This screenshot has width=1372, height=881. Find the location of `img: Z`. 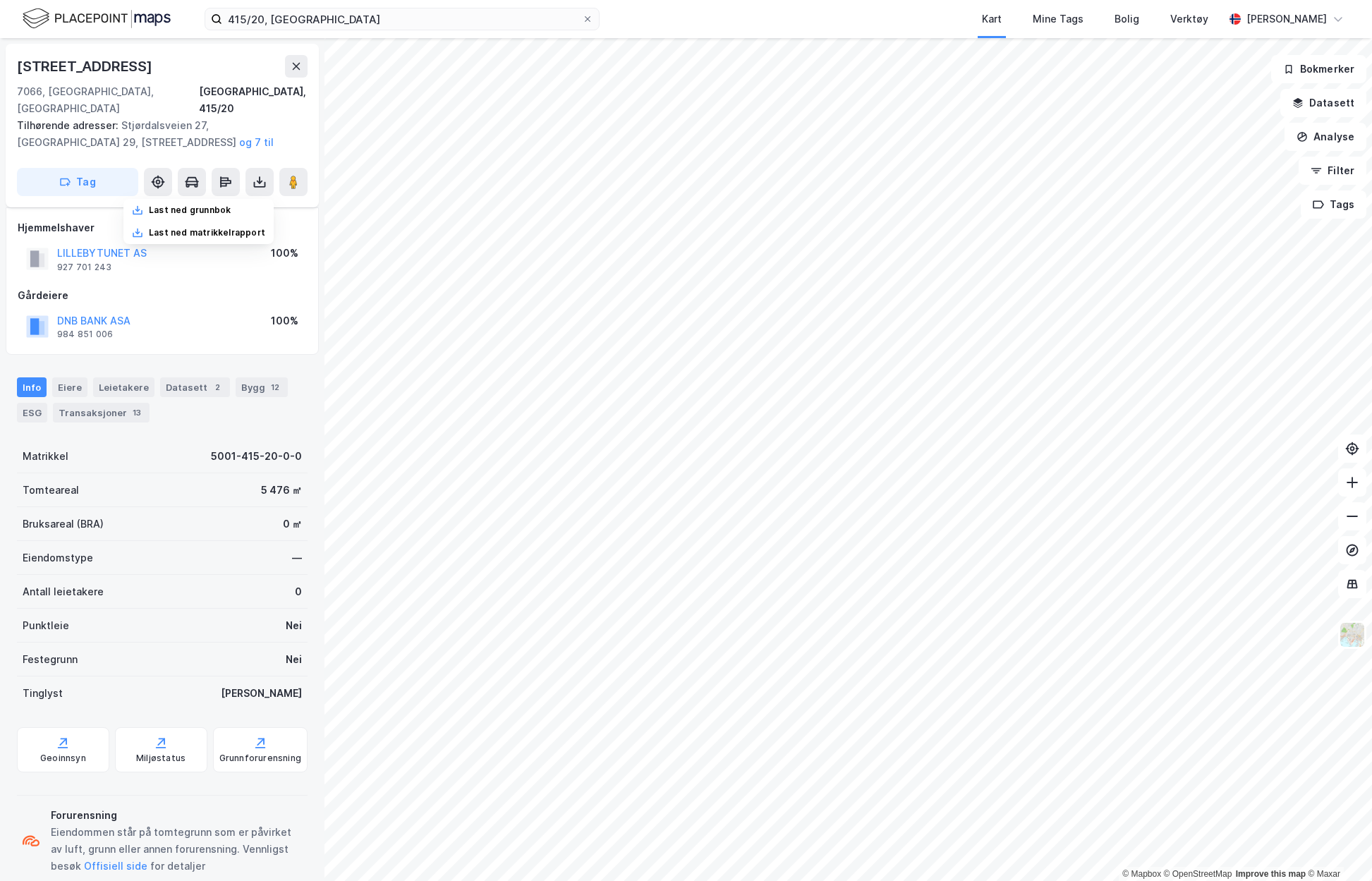

img: Z is located at coordinates (1352, 635).